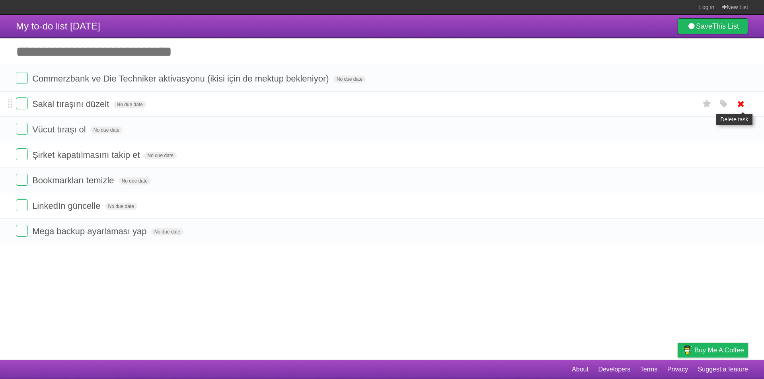 The image size is (764, 379). I want to click on span: Sakal tıraşını düzelt, so click(72, 104).